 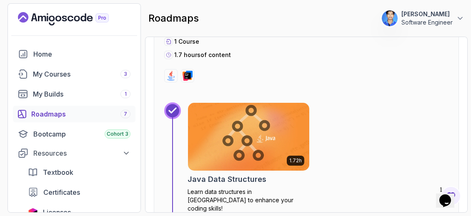 I want to click on img: intellij logo, so click(x=188, y=76).